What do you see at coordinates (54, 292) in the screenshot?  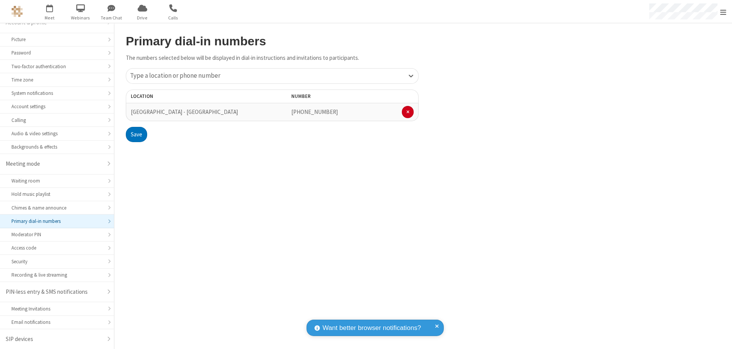 I see `div: PIN-less entry & SMS notifications` at bounding box center [54, 292].